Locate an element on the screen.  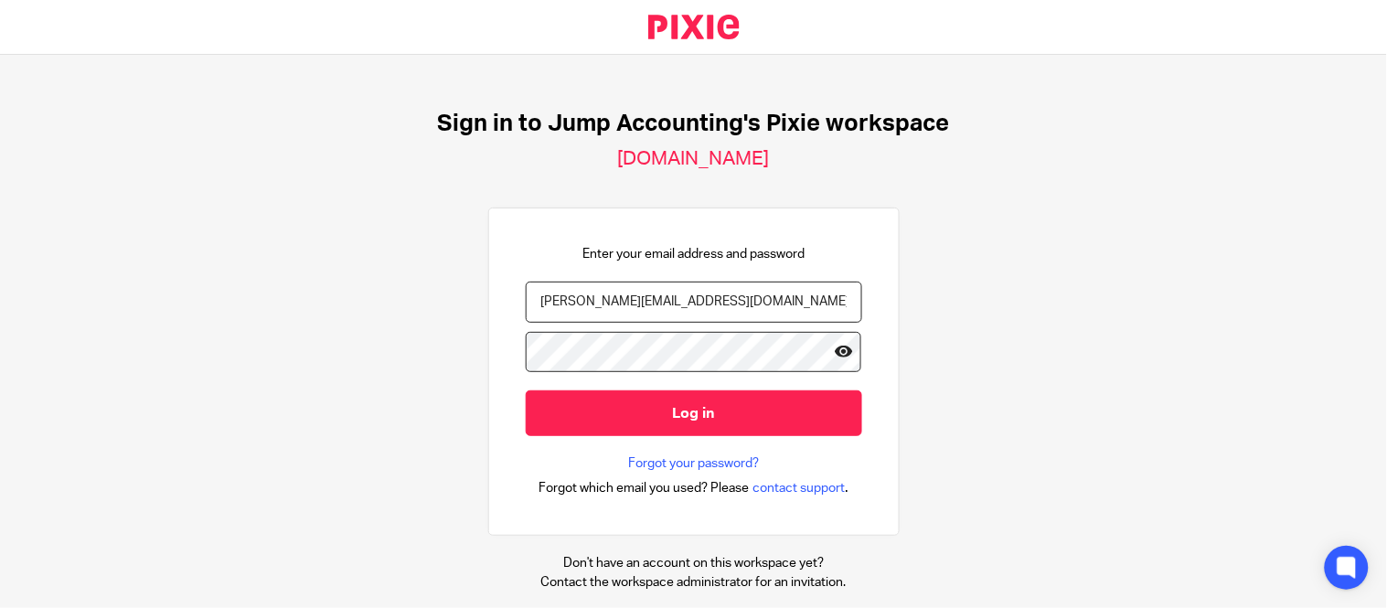
a: Forgot your password? is located at coordinates (693, 464).